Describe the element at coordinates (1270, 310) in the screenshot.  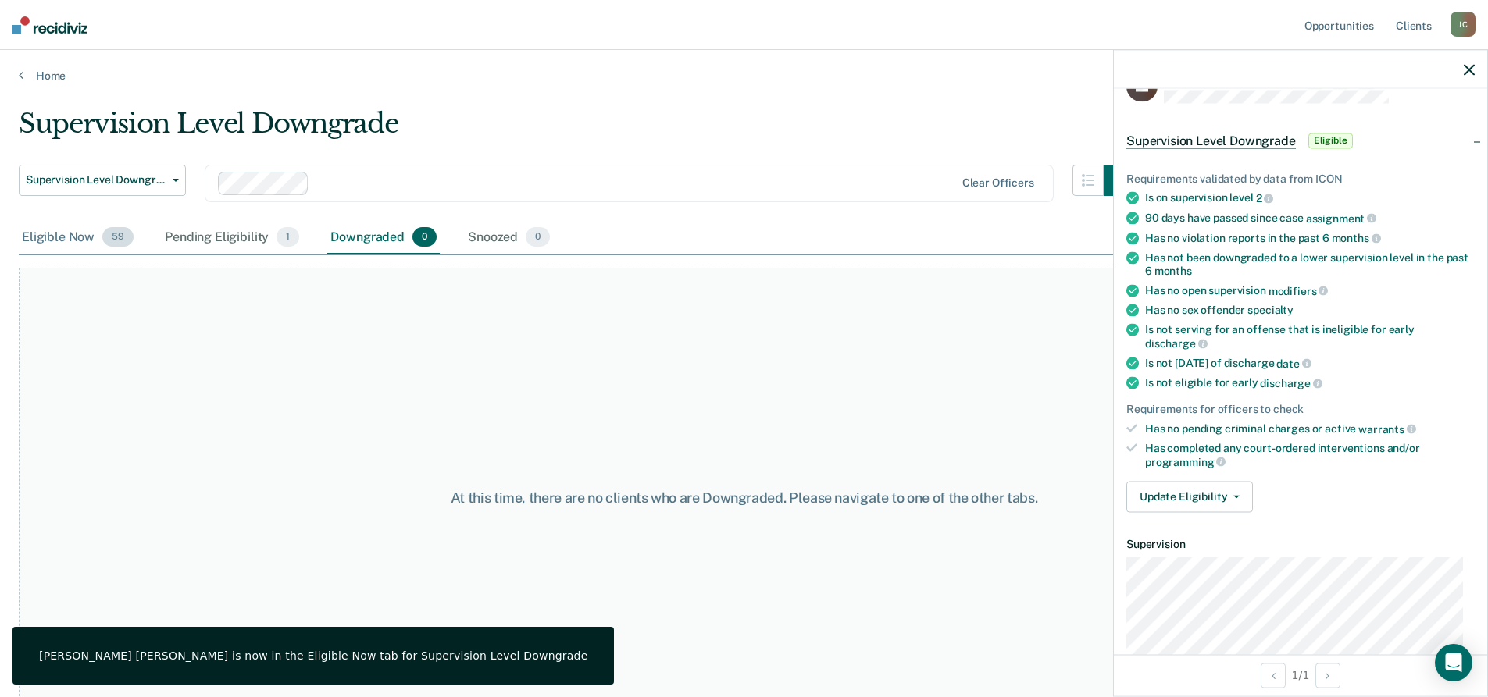
I see `span: specialty` at that location.